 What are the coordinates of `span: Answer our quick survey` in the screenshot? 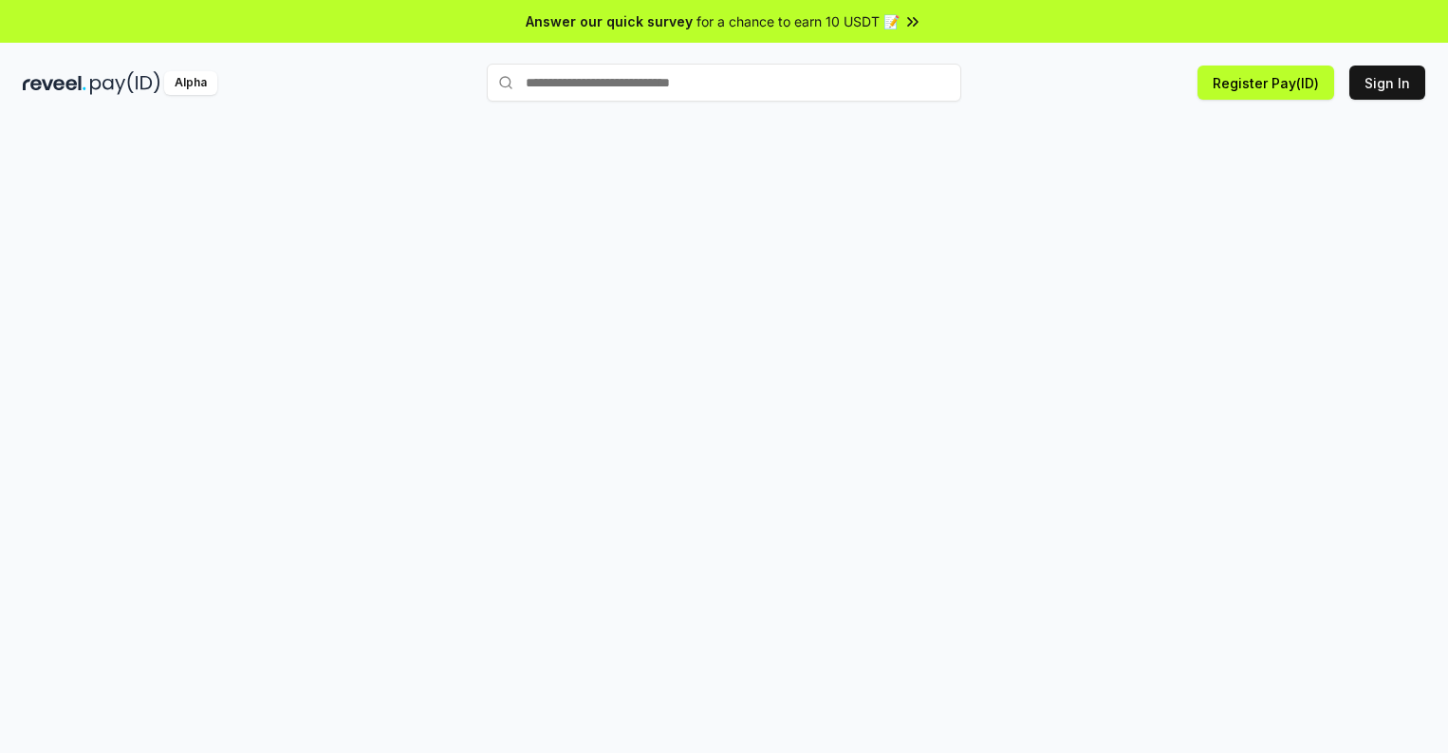 It's located at (609, 21).